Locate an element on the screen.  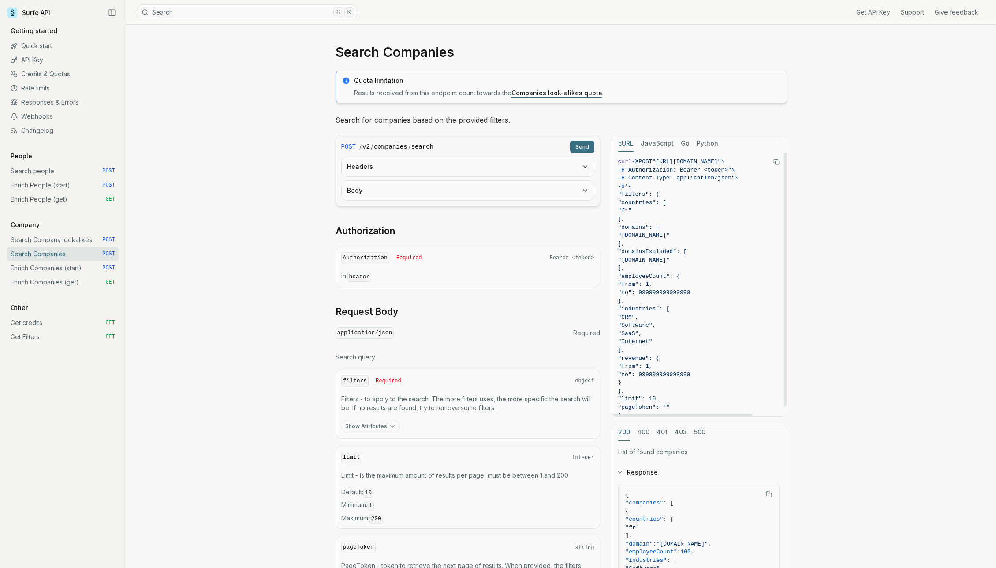
span: "employeeCount" is located at coordinates (651, 552).